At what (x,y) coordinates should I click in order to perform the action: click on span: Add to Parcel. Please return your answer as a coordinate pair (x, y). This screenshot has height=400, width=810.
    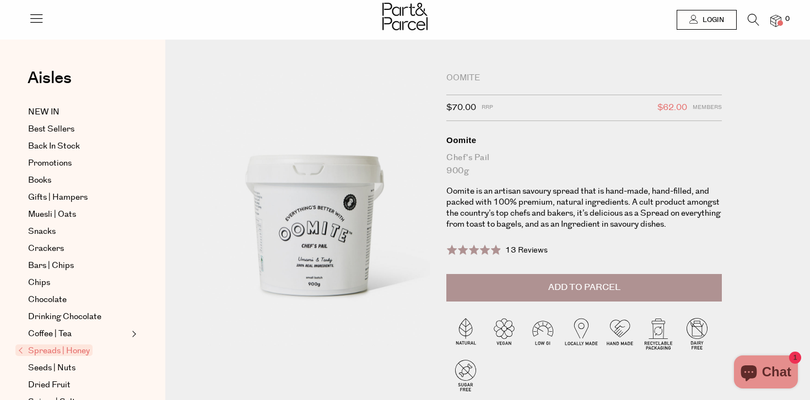
    Looking at the image, I should click on (584, 287).